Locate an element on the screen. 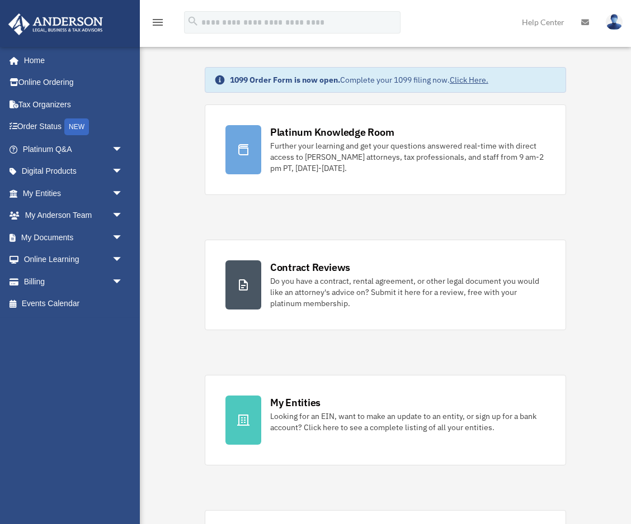  a: My Entities Looking for an EIN, want to make an update to an entity, or sign up for a bank accoun... is located at coordinates (385, 420).